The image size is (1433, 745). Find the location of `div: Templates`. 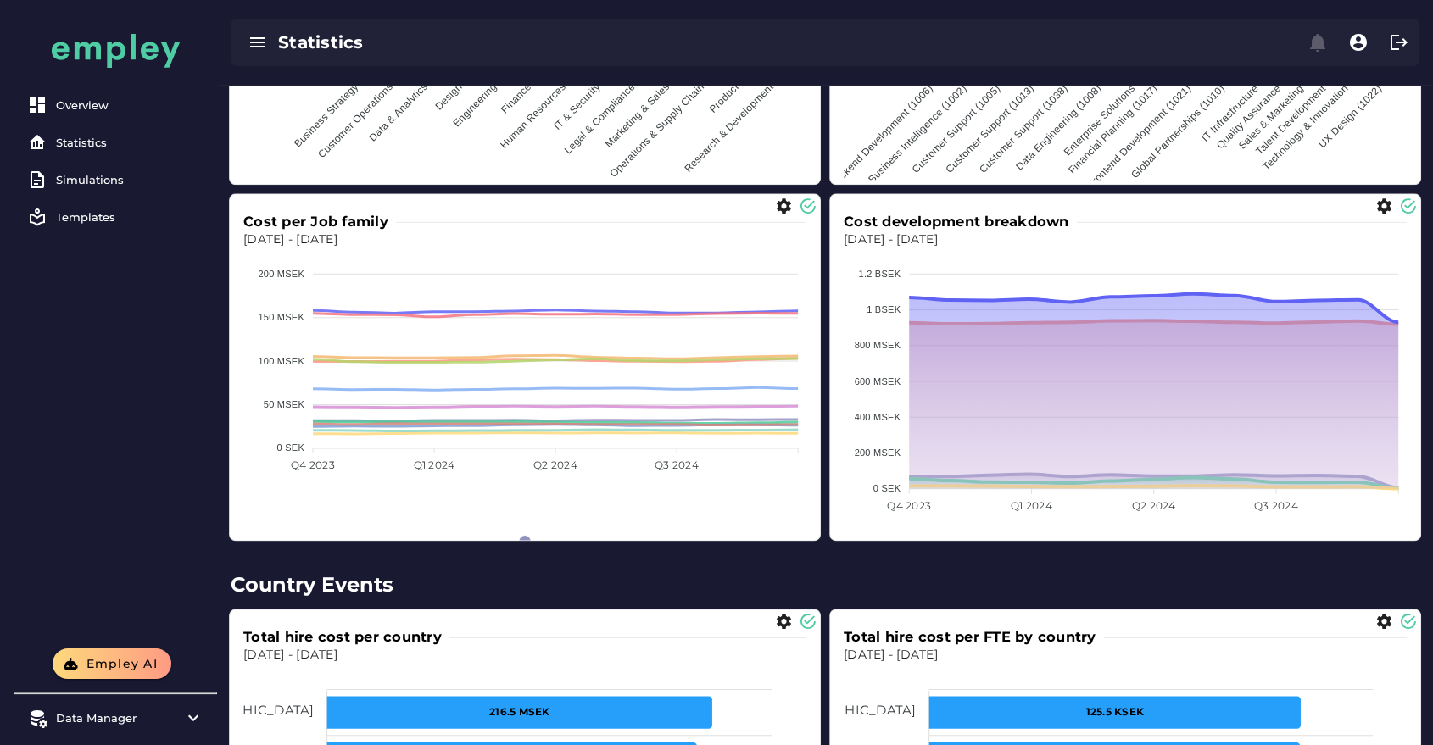

div: Templates is located at coordinates (130, 217).